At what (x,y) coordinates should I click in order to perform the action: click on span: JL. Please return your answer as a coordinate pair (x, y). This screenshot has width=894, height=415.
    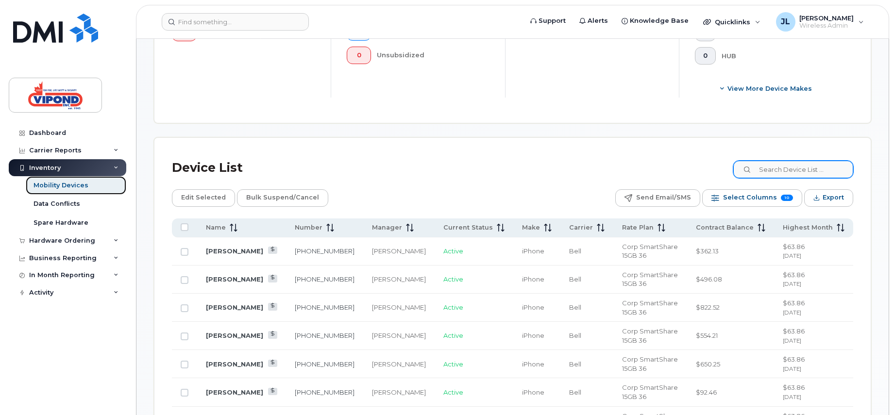
    Looking at the image, I should click on (785, 22).